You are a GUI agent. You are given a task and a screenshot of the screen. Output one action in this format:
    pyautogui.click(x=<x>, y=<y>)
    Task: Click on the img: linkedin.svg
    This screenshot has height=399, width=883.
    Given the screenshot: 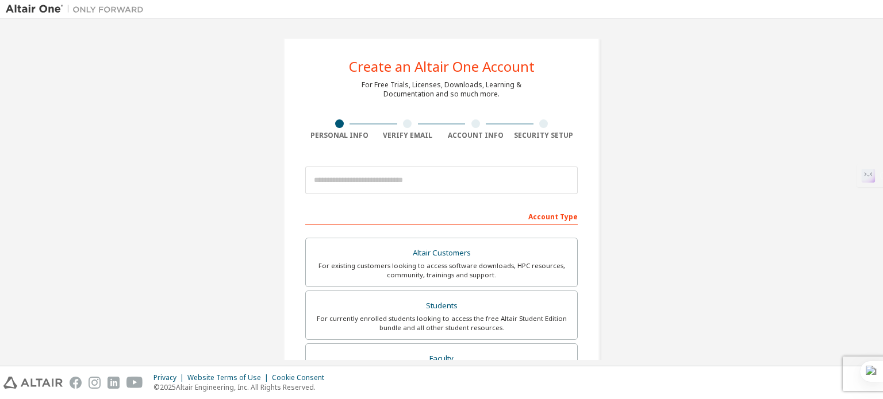 What is the action you would take?
    pyautogui.click(x=113, y=383)
    